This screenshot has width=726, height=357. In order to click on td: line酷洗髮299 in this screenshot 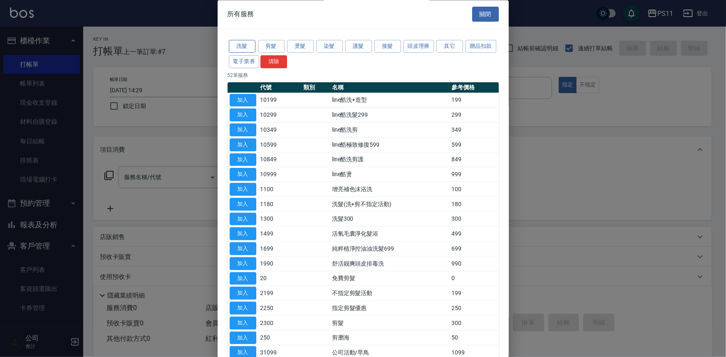, I will do `click(389, 115)`.